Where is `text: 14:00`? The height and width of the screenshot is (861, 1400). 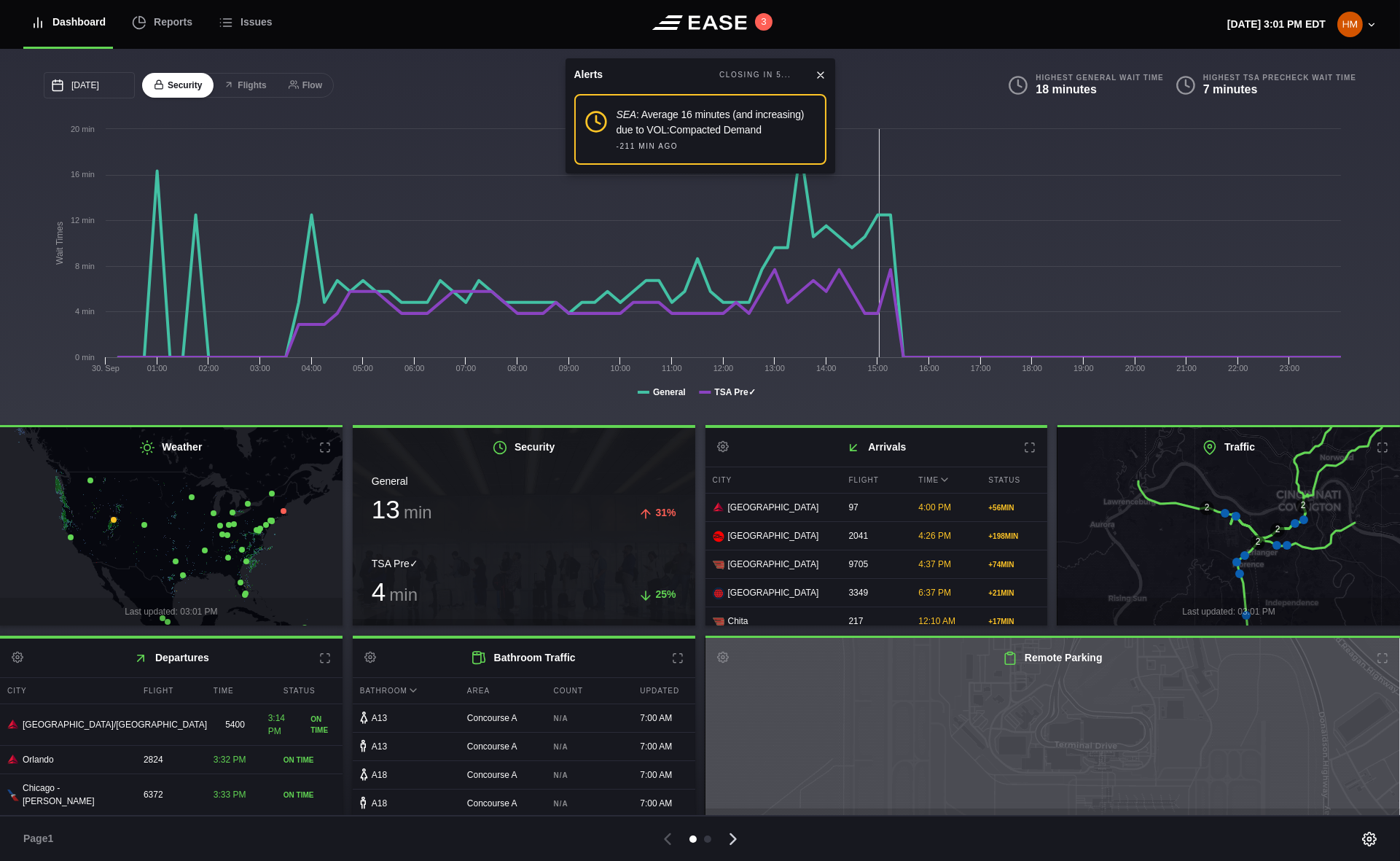 text: 14:00 is located at coordinates (826, 368).